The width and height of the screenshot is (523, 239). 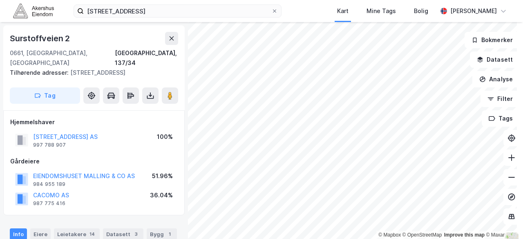 What do you see at coordinates (136, 234) in the screenshot?
I see `div: 3` at bounding box center [136, 234].